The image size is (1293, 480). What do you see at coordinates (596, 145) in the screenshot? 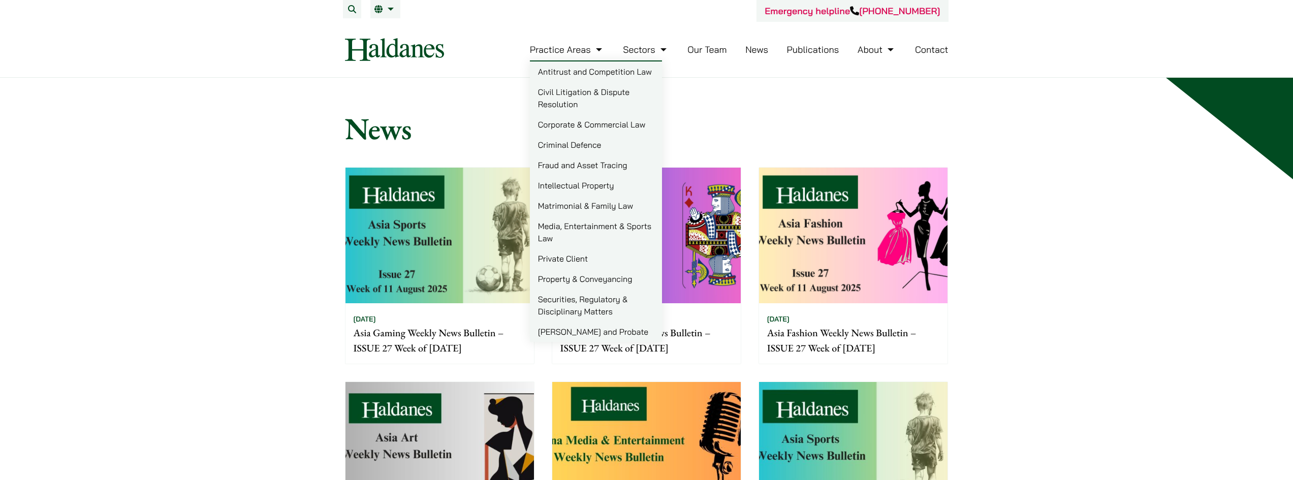
I see `a: Criminal Defence` at bounding box center [596, 145].